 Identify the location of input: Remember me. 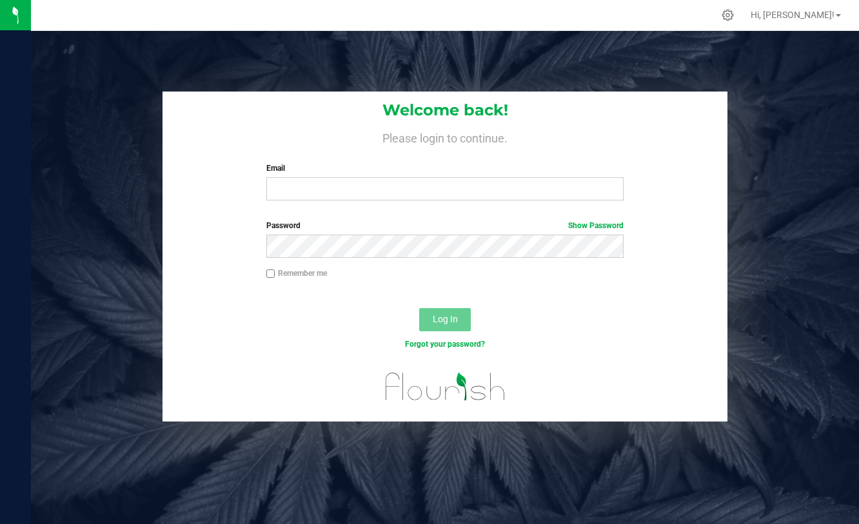
(271, 274).